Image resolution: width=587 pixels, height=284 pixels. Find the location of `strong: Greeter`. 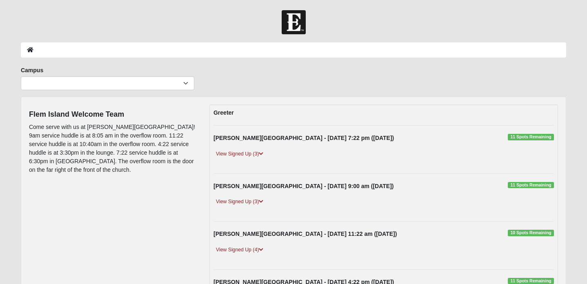

strong: Greeter is located at coordinates (224, 113).